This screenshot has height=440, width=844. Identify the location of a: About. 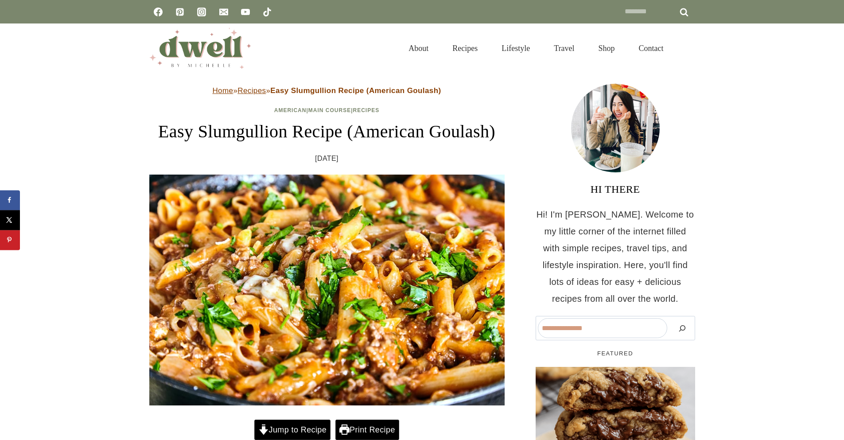
(418, 48).